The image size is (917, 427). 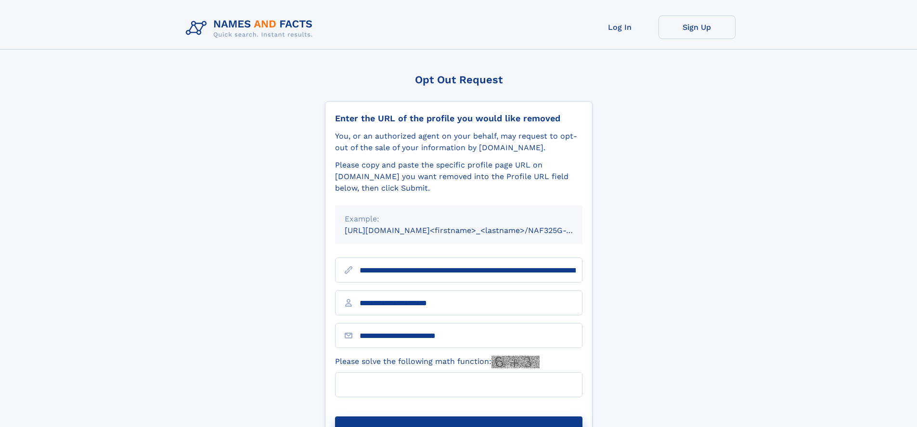 What do you see at coordinates (459, 118) in the screenshot?
I see `div: Enter the URL of the profile you would like removed` at bounding box center [459, 118].